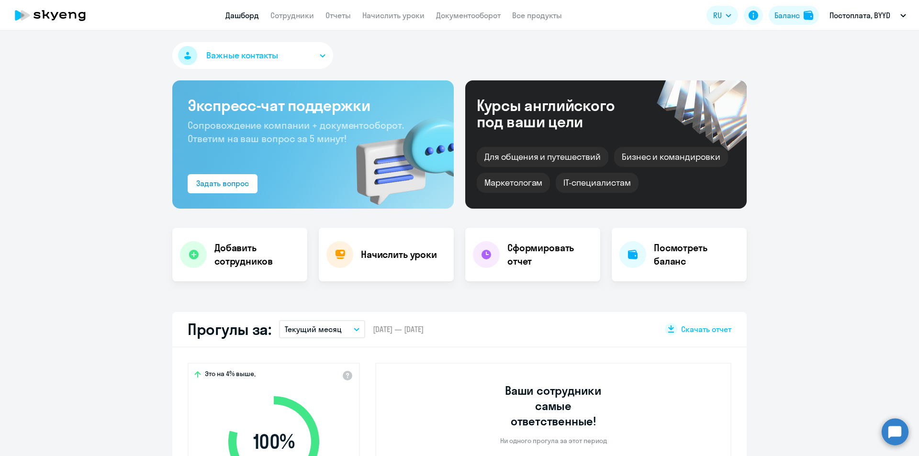 Image resolution: width=919 pixels, height=456 pixels. I want to click on button: Задать вопрос, so click(223, 184).